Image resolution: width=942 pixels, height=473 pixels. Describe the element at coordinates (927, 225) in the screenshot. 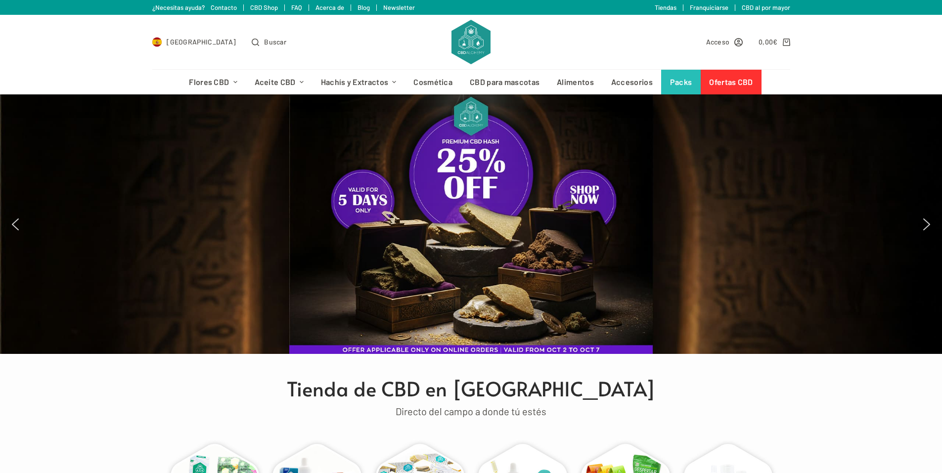

I see `div: next arrow` at that location.